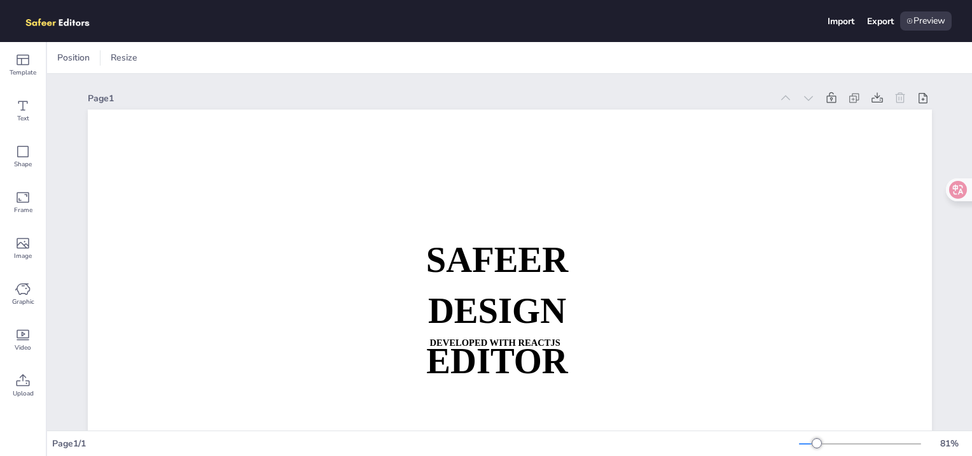 This screenshot has height=456, width=972. Describe the element at coordinates (949, 443) in the screenshot. I see `div: 81 %` at that location.